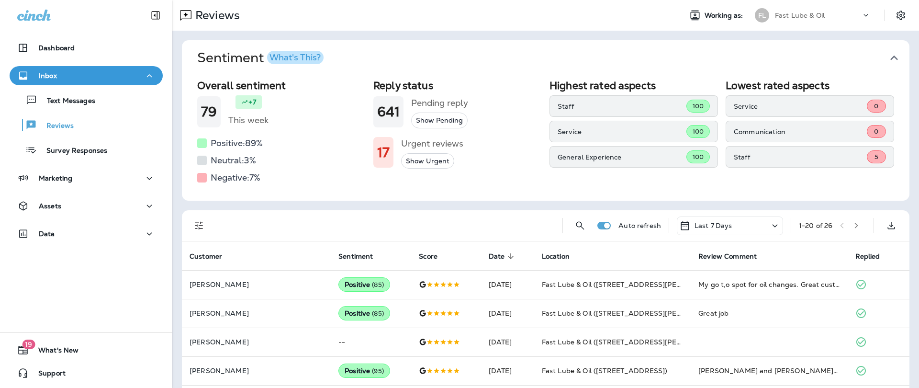 The height and width of the screenshot is (388, 919). What do you see at coordinates (295, 57) in the screenshot?
I see `div: What's This?` at bounding box center [295, 57].